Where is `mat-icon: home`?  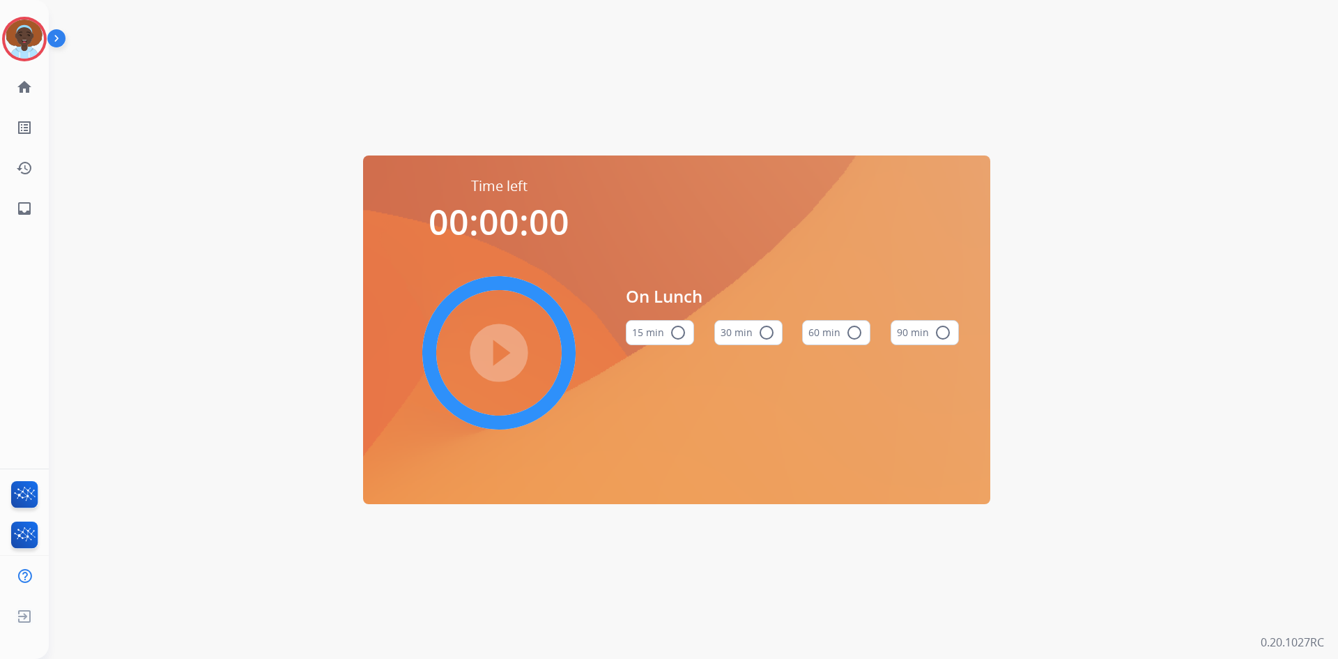 mat-icon: home is located at coordinates (24, 87).